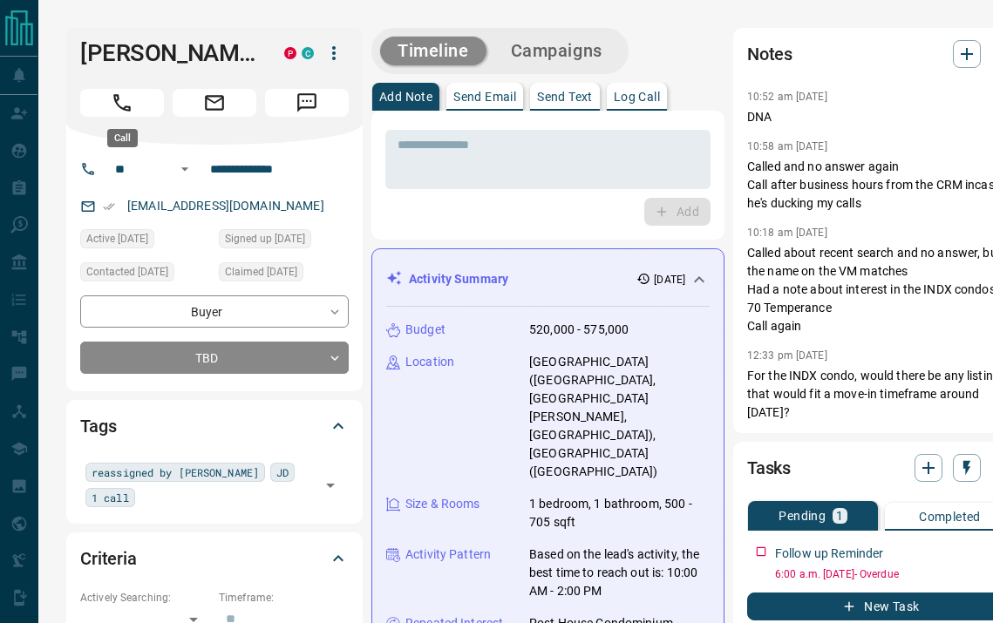 This screenshot has width=993, height=623. What do you see at coordinates (108, 559) in the screenshot?
I see `h2: Criteria` at bounding box center [108, 559].